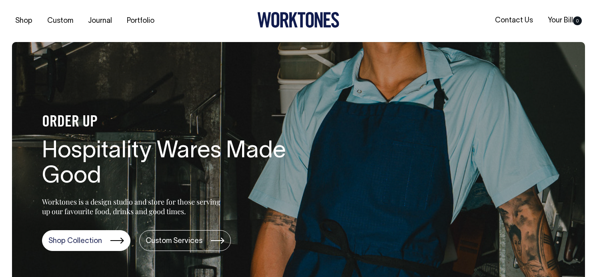 Image resolution: width=597 pixels, height=277 pixels. I want to click on a: Contact Us, so click(514, 20).